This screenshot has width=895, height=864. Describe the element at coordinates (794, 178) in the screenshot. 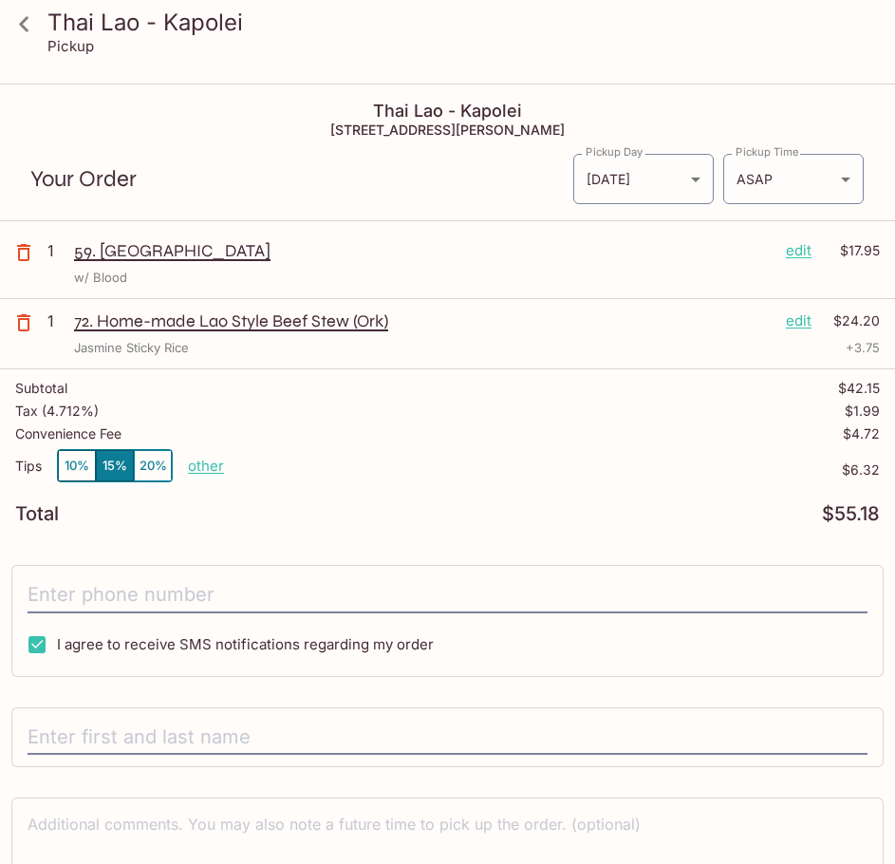

I see `div: ASAP` at that location.